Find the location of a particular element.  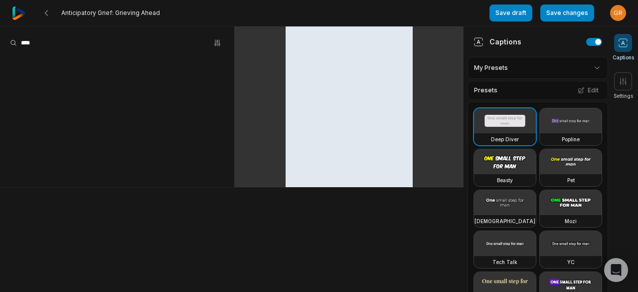

span: Captions is located at coordinates (623, 57).